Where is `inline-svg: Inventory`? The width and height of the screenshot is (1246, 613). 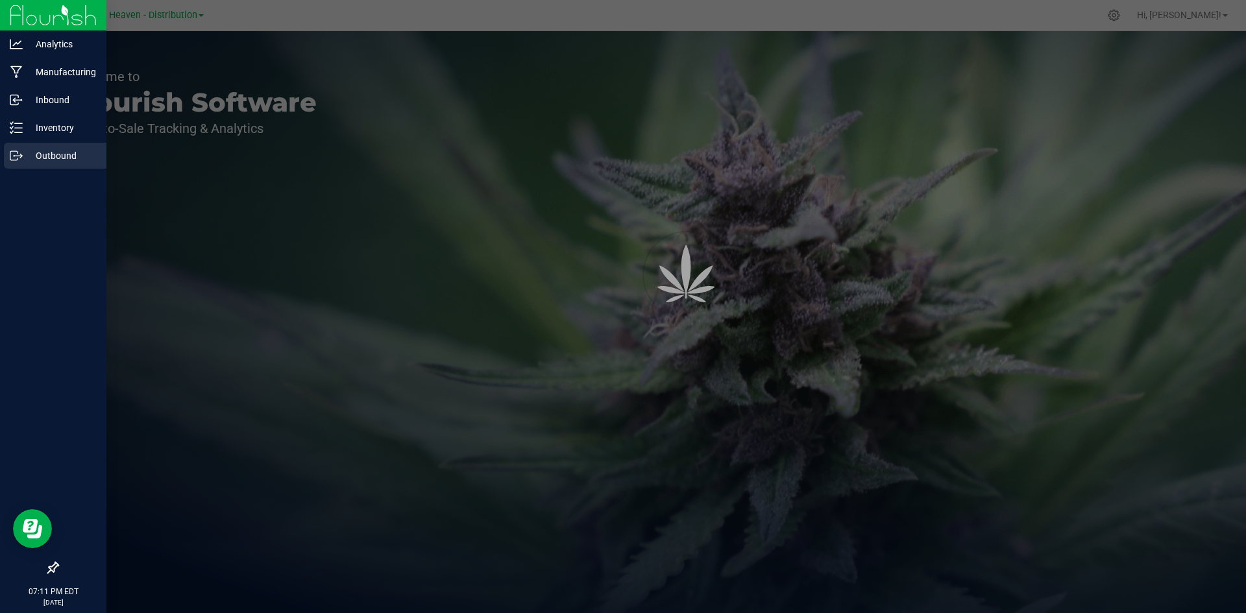 inline-svg: Inventory is located at coordinates (16, 128).